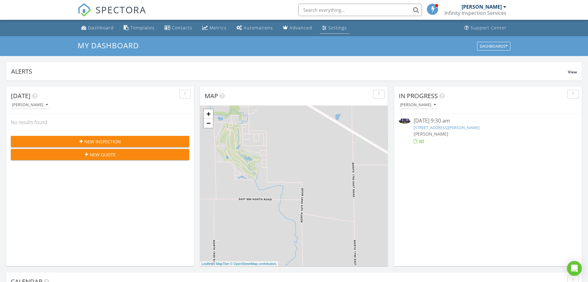 The image size is (588, 282). What do you see at coordinates (476, 13) in the screenshot?
I see `div: Infinity Inspection Services` at bounding box center [476, 13].